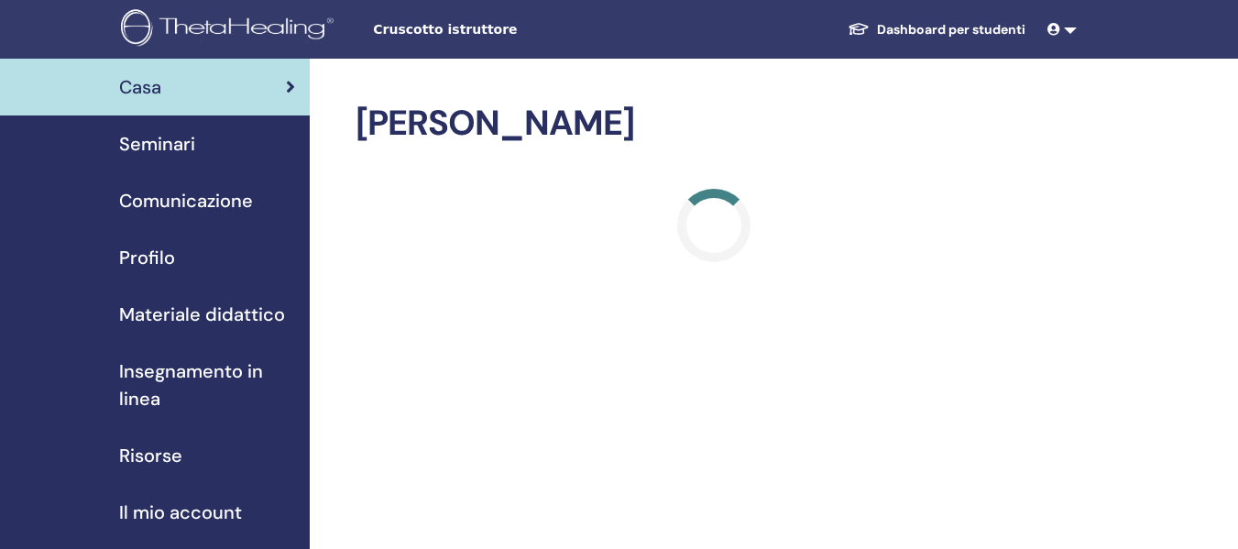 Image resolution: width=1238 pixels, height=549 pixels. I want to click on img: graduation-cap-white.svg, so click(859, 28).